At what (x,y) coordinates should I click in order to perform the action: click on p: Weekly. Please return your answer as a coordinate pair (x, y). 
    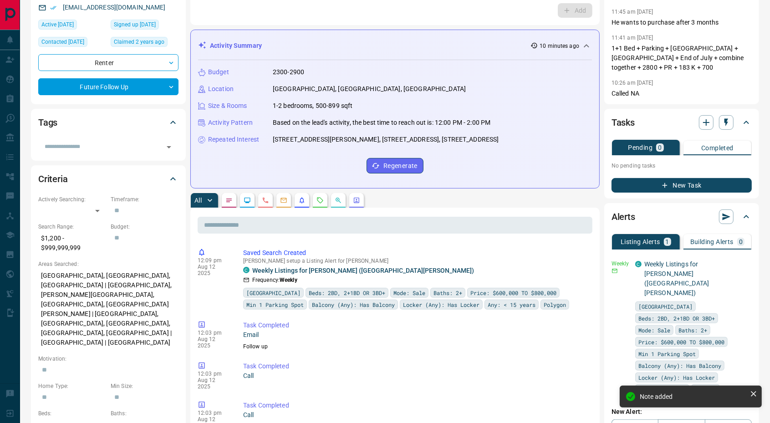
    Looking at the image, I should click on (621, 264).